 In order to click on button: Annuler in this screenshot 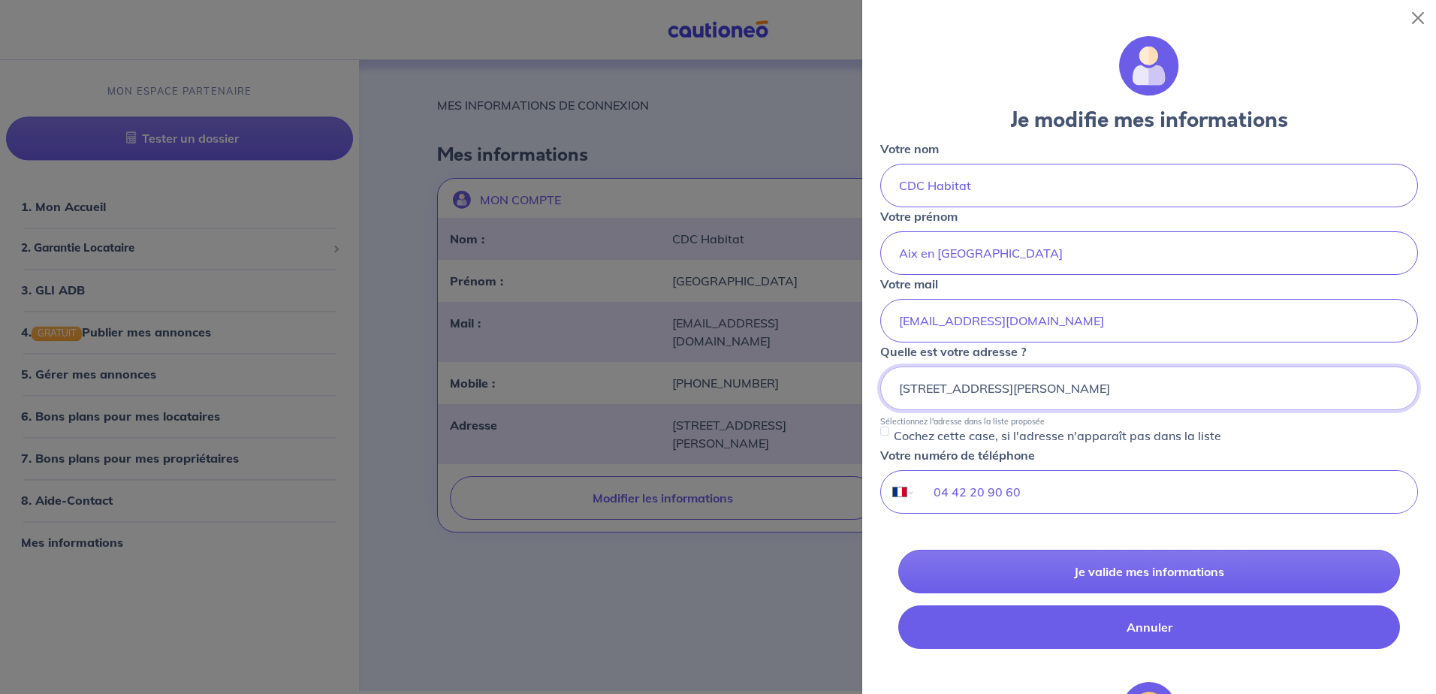, I will do `click(1149, 627)`.